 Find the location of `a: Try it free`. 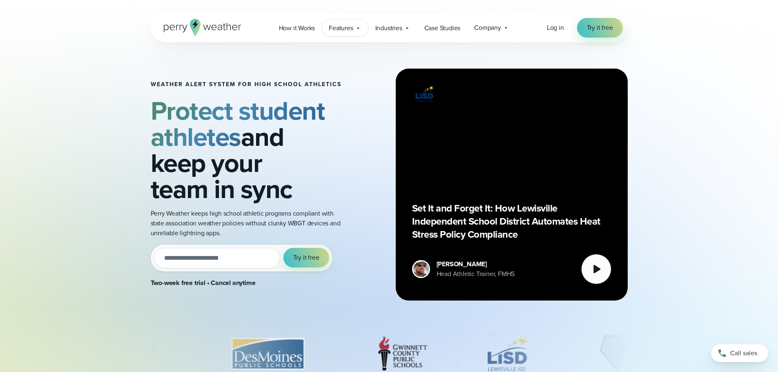

a: Try it free is located at coordinates (600, 28).